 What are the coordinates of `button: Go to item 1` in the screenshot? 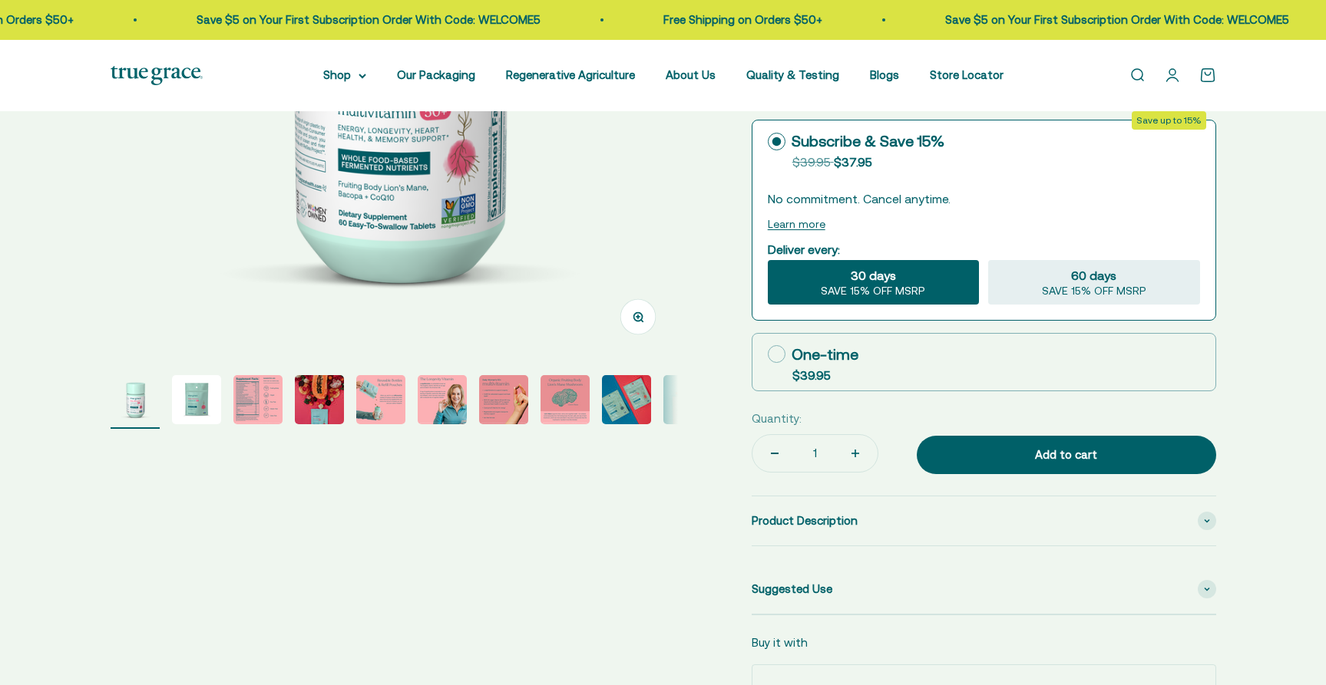 It's located at (135, 402).